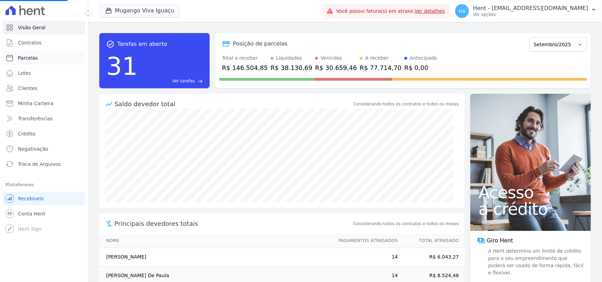  What do you see at coordinates (31, 199) in the screenshot?
I see `span: Recebíveis` at bounding box center [31, 199].